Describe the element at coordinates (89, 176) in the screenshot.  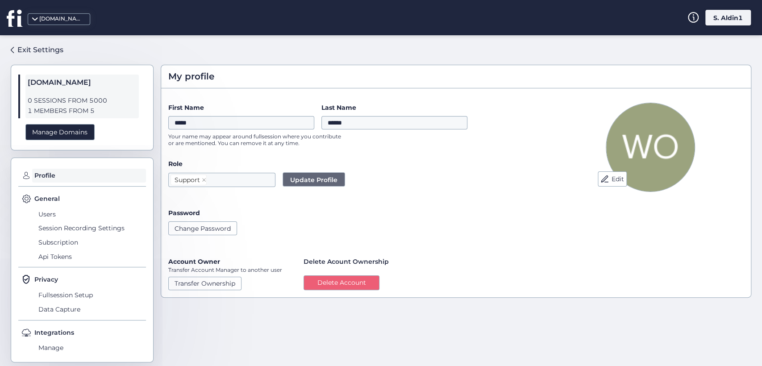
I see `span: Profile` at that location.